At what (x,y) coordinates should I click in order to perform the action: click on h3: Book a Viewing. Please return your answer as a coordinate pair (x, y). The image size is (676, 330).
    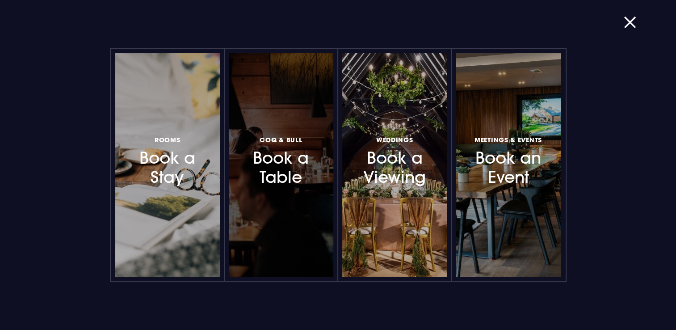
    Looking at the image, I should click on (394, 160).